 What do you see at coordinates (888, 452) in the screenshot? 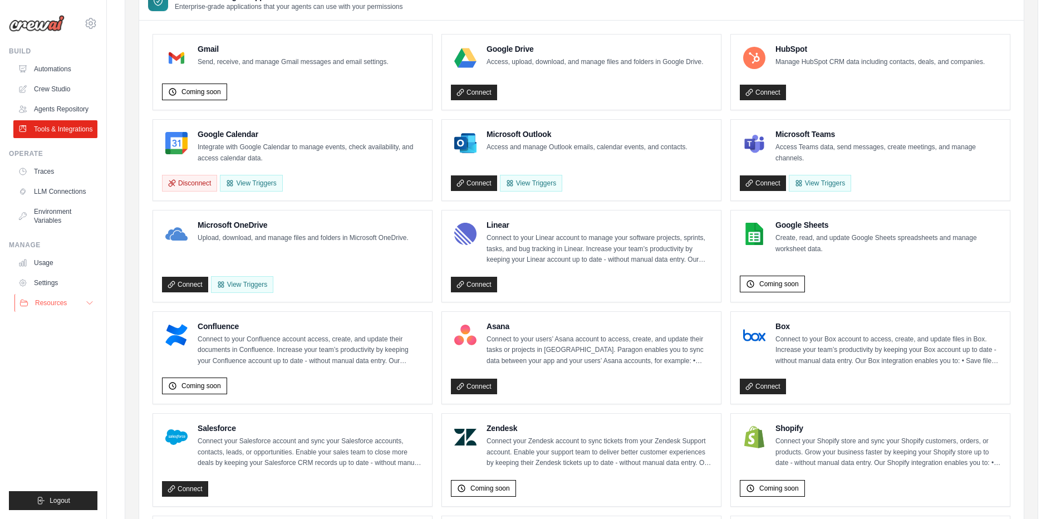
I see `p: Connect your Shopify store and sync your Shopify customers, orders, or products. Grow your busine...` at bounding box center [888, 452].